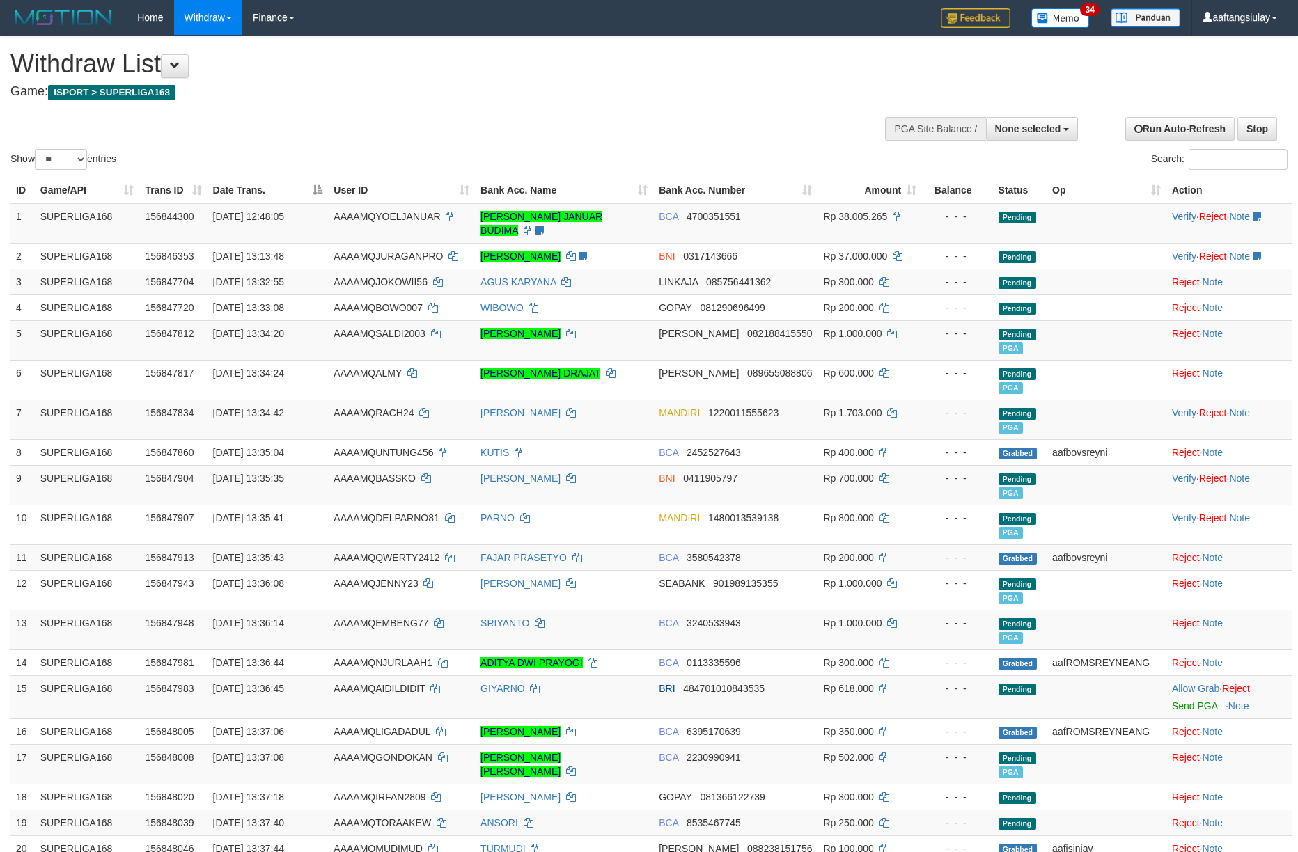 The width and height of the screenshot is (1298, 852). I want to click on span: Copy 0411905797 to clipboard, so click(710, 478).